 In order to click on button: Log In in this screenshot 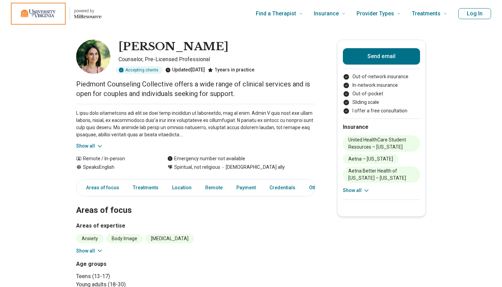, I will do `click(475, 14)`.